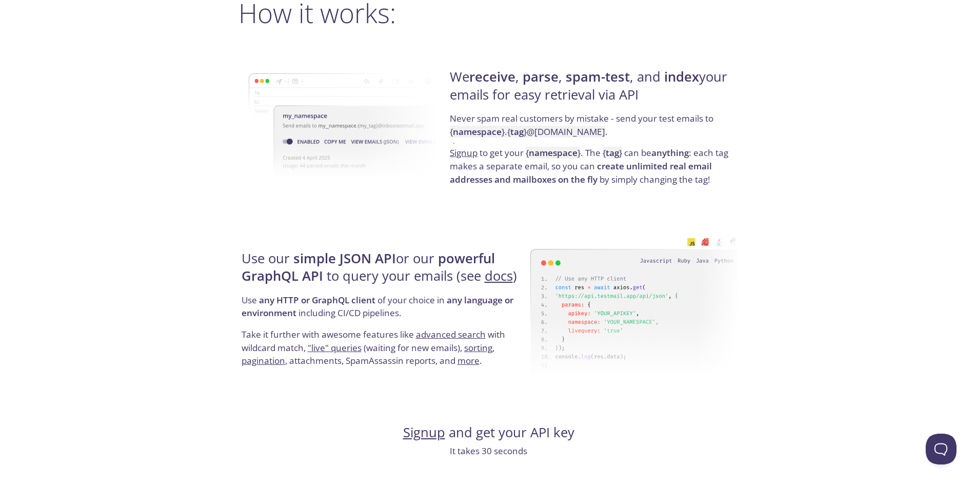  I want to click on strong: parse, so click(541, 76).